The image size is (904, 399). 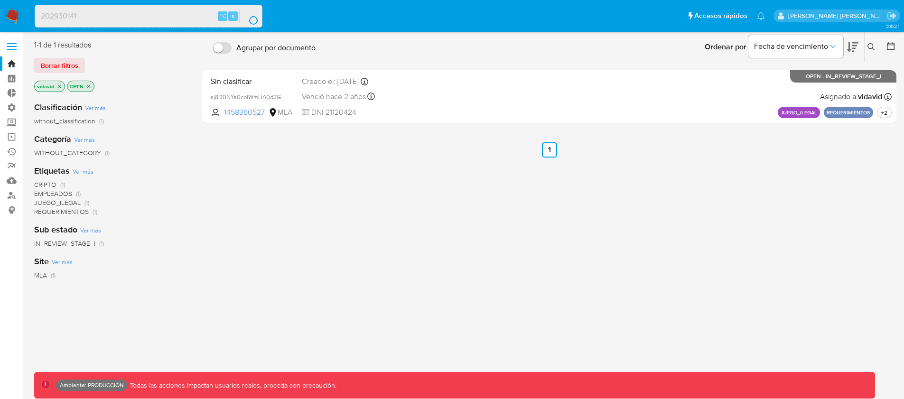 What do you see at coordinates (836, 16) in the screenshot?
I see `p: victor.david@mercadolibre.com.co` at bounding box center [836, 16].